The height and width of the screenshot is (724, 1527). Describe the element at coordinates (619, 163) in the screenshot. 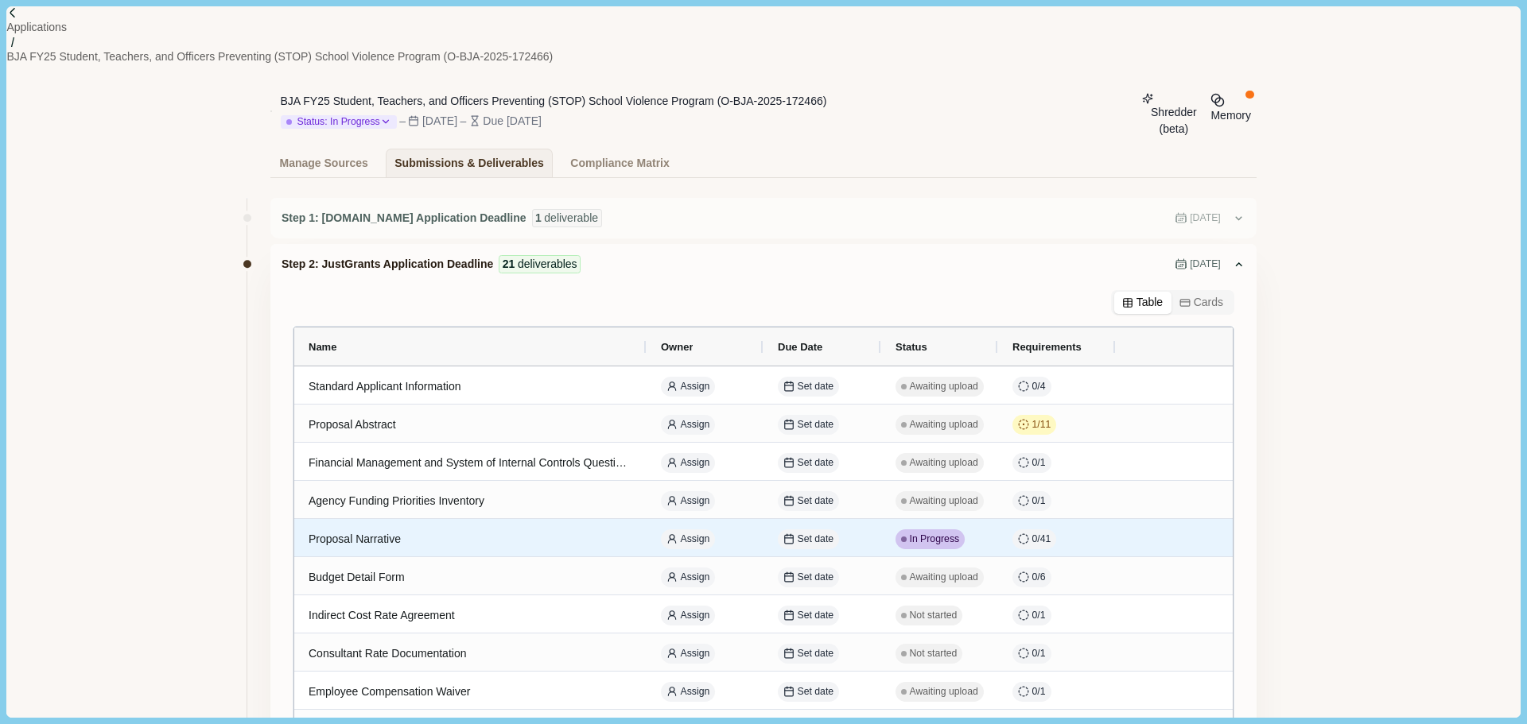

I see `div: Compliance Matrix` at that location.